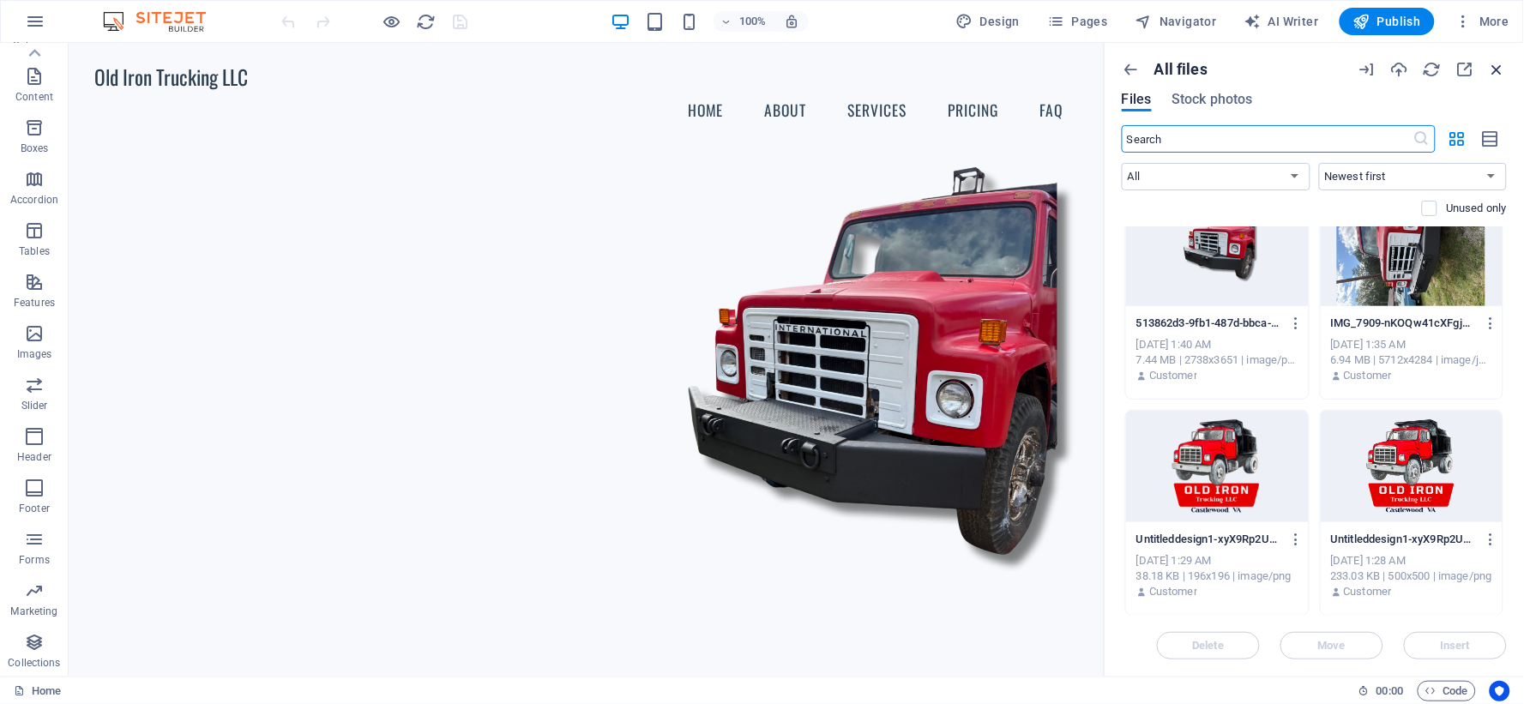  I want to click on p: Tables, so click(34, 251).